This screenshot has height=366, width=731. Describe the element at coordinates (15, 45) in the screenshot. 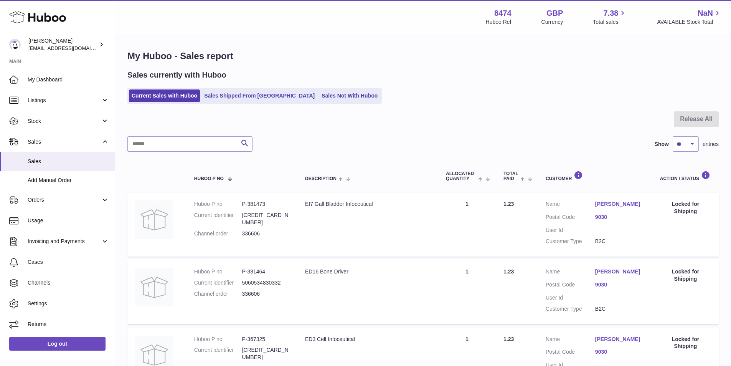

I see `img: orders@neshealth.com` at that location.